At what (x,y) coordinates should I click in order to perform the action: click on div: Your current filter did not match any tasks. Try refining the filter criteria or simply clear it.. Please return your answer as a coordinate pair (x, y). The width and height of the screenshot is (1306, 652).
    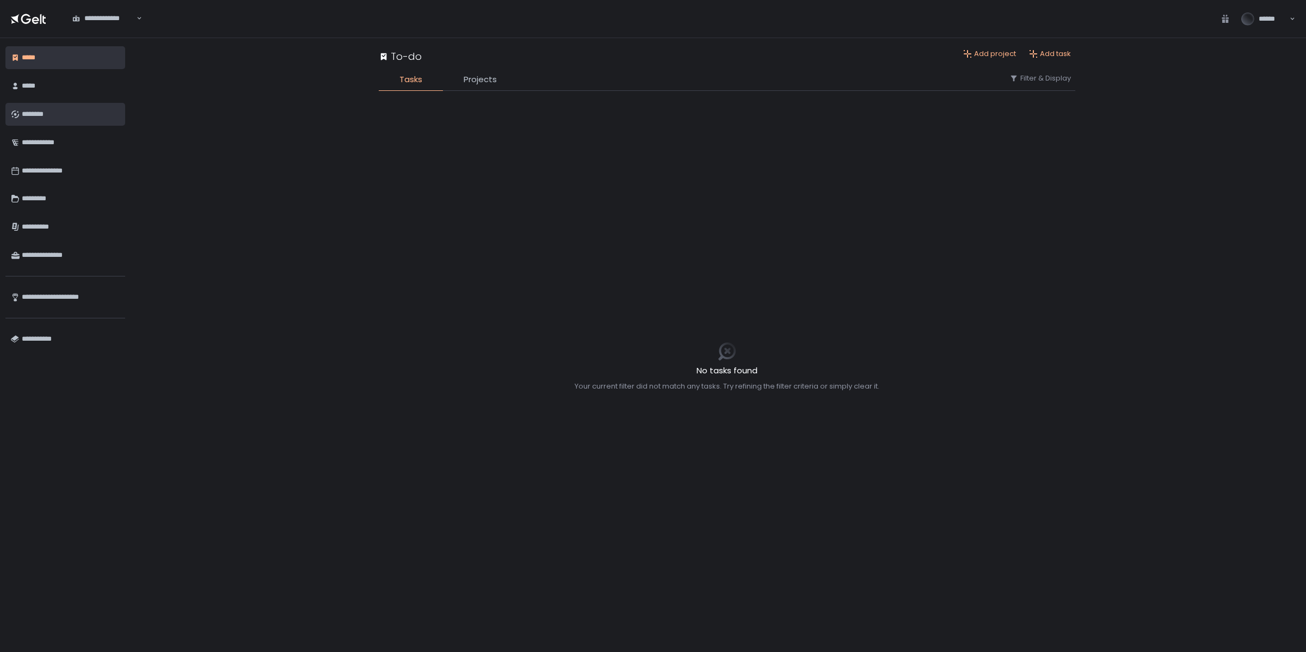
    Looking at the image, I should click on (727, 386).